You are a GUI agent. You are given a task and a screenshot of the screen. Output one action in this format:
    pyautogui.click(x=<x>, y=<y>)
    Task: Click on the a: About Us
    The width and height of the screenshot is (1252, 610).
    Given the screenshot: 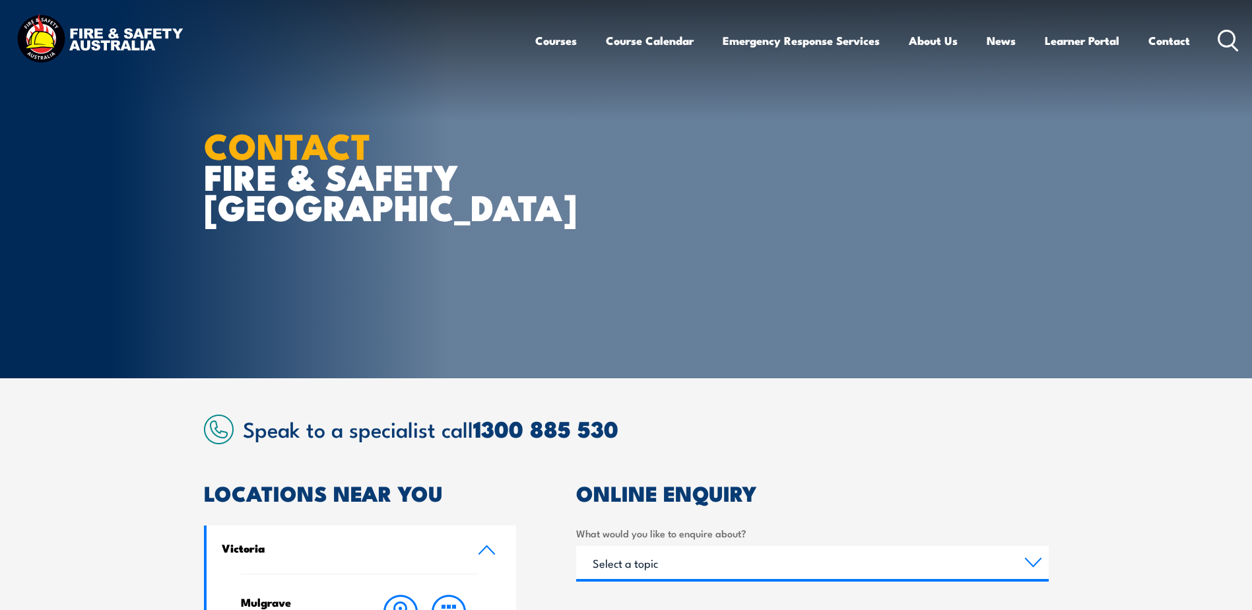 What is the action you would take?
    pyautogui.click(x=933, y=40)
    